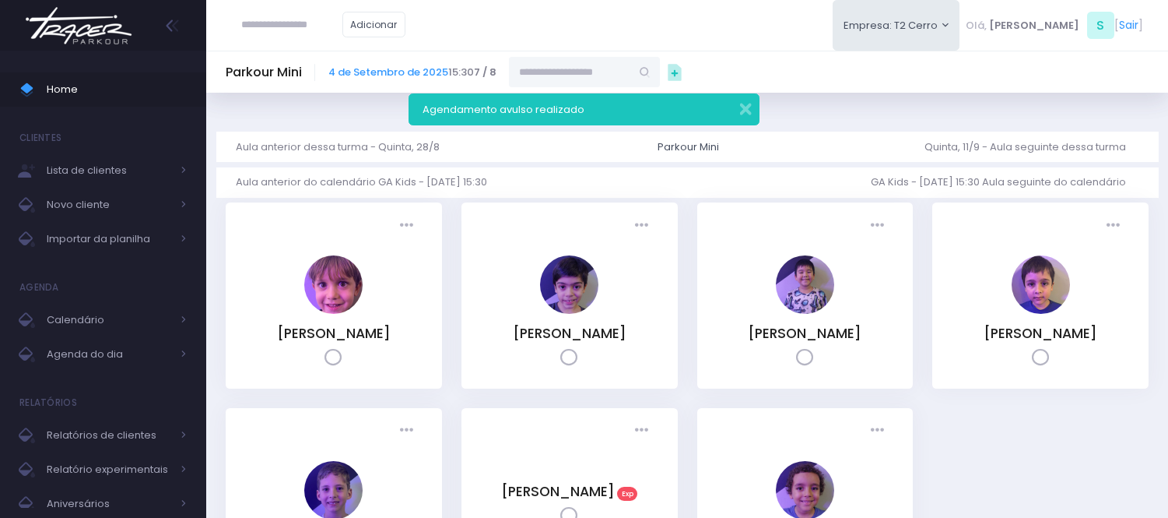 The image size is (1168, 518). Describe the element at coordinates (109, 205) in the screenshot. I see `span: Novo cliente` at that location.